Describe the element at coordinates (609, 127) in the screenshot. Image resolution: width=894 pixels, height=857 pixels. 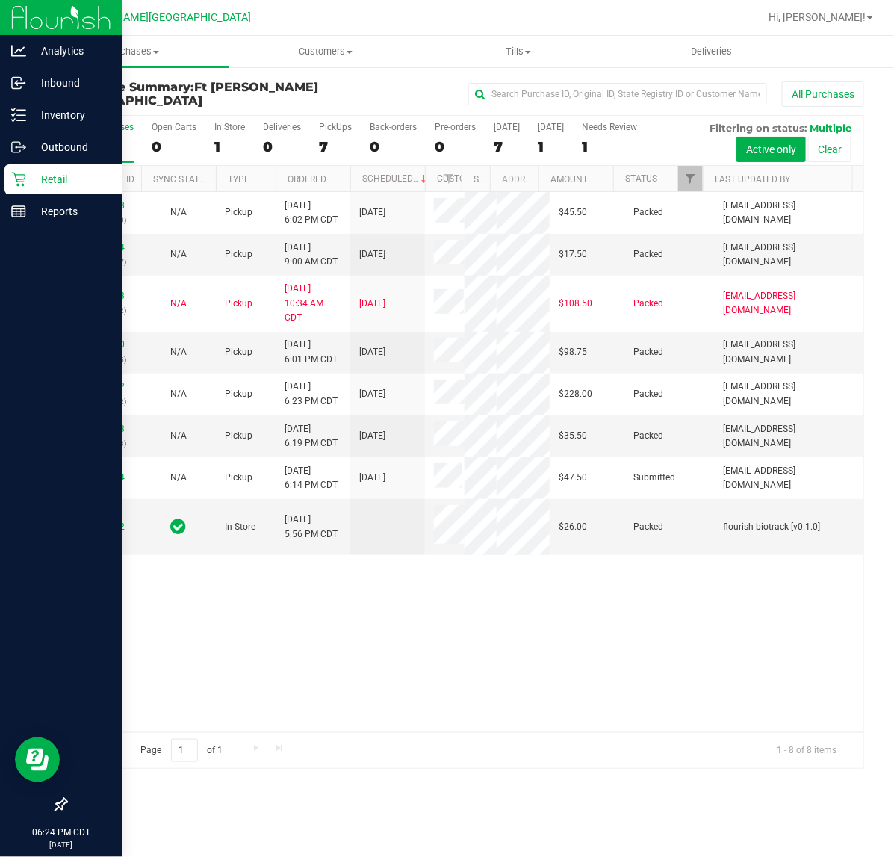
I see `div: Needs Review` at that location.